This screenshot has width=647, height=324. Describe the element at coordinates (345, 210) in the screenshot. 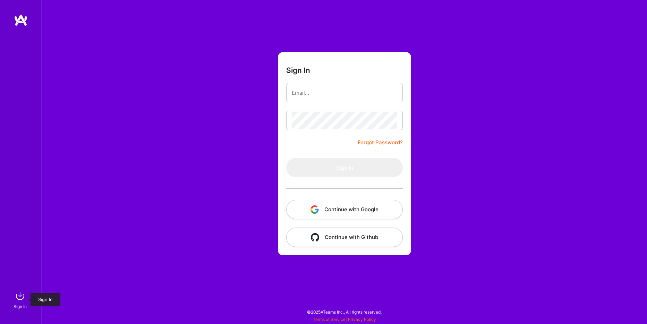

I see `button: Continue with Google` at that location.